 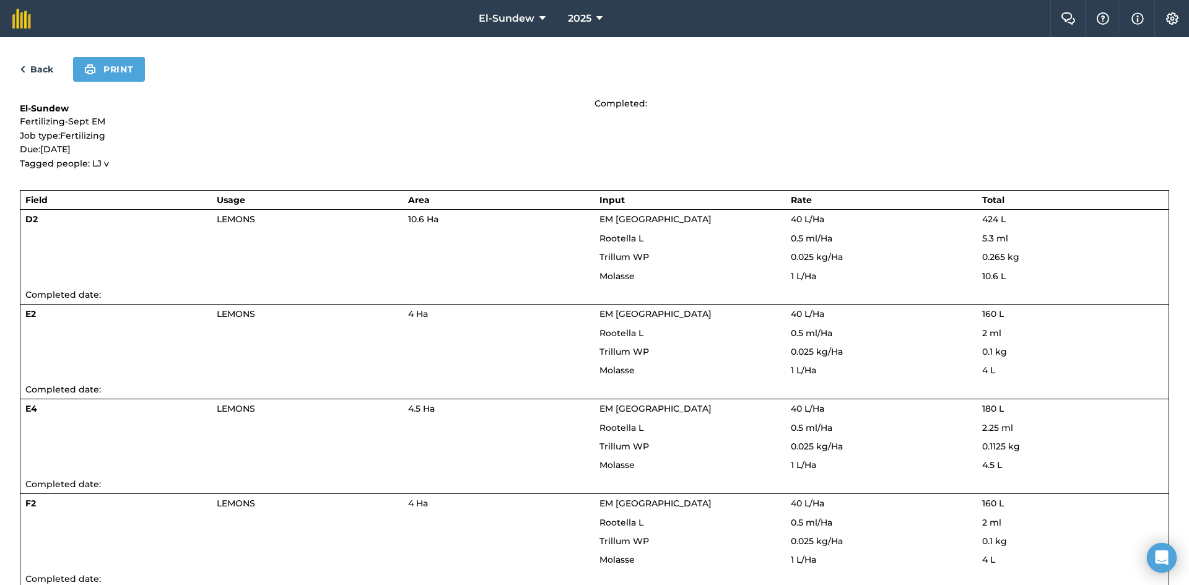 What do you see at coordinates (499, 199) in the screenshot?
I see `th: Area` at bounding box center [499, 199].